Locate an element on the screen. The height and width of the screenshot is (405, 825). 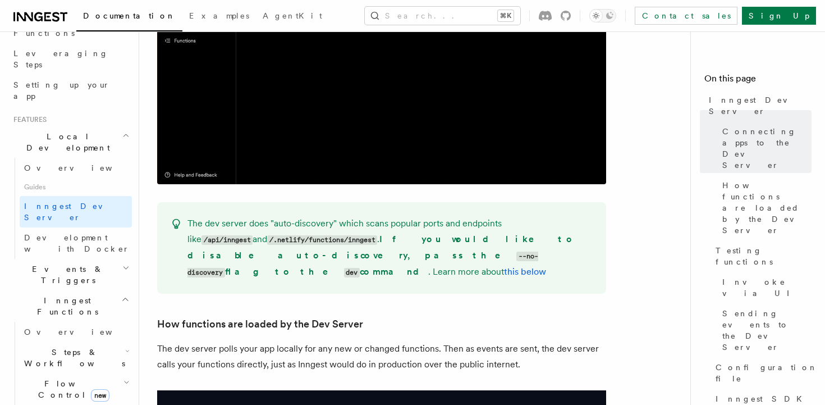
button: Local Development is located at coordinates (70, 142).